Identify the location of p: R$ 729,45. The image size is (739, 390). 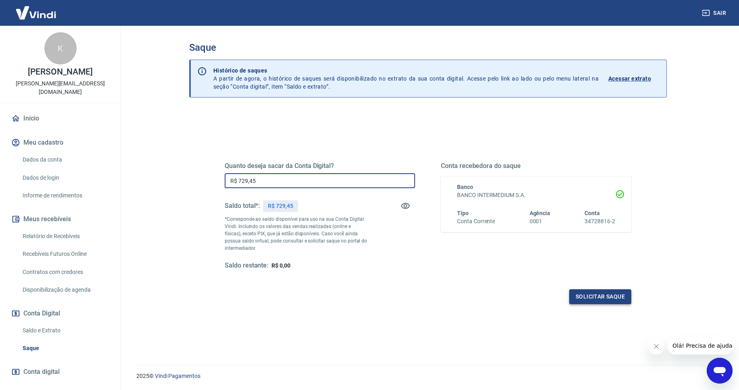
(280, 206).